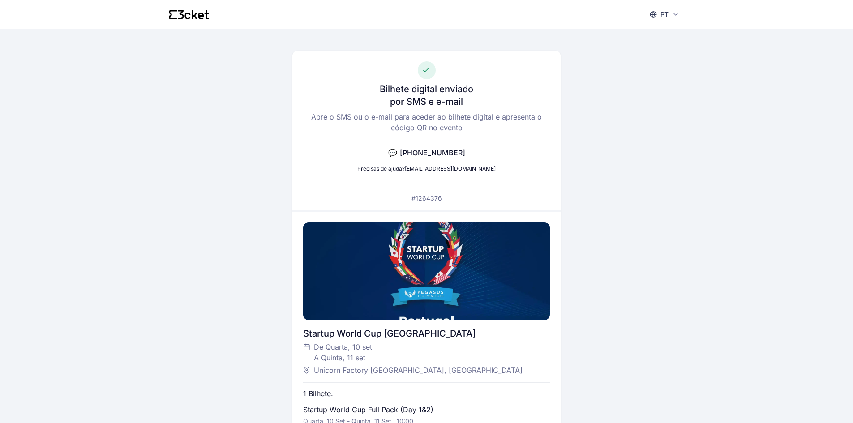 The image size is (853, 423). Describe the element at coordinates (426, 102) in the screenshot. I see `h3: por SMS e e-mail` at that location.